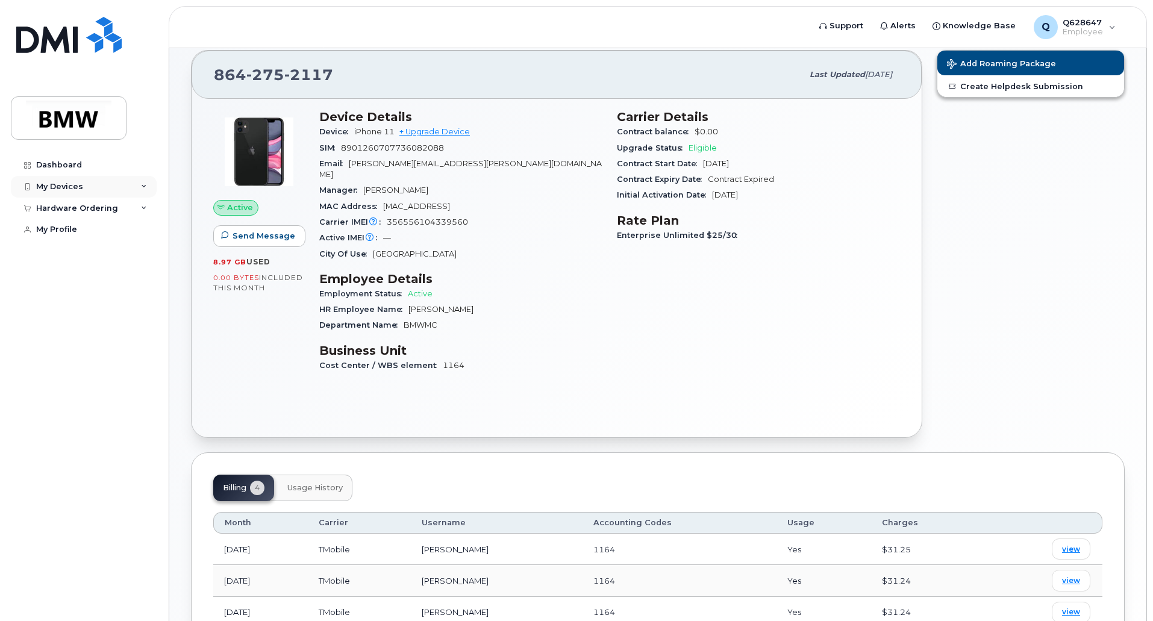 The image size is (1153, 621). Describe the element at coordinates (846, 26) in the screenshot. I see `span: Support` at that location.